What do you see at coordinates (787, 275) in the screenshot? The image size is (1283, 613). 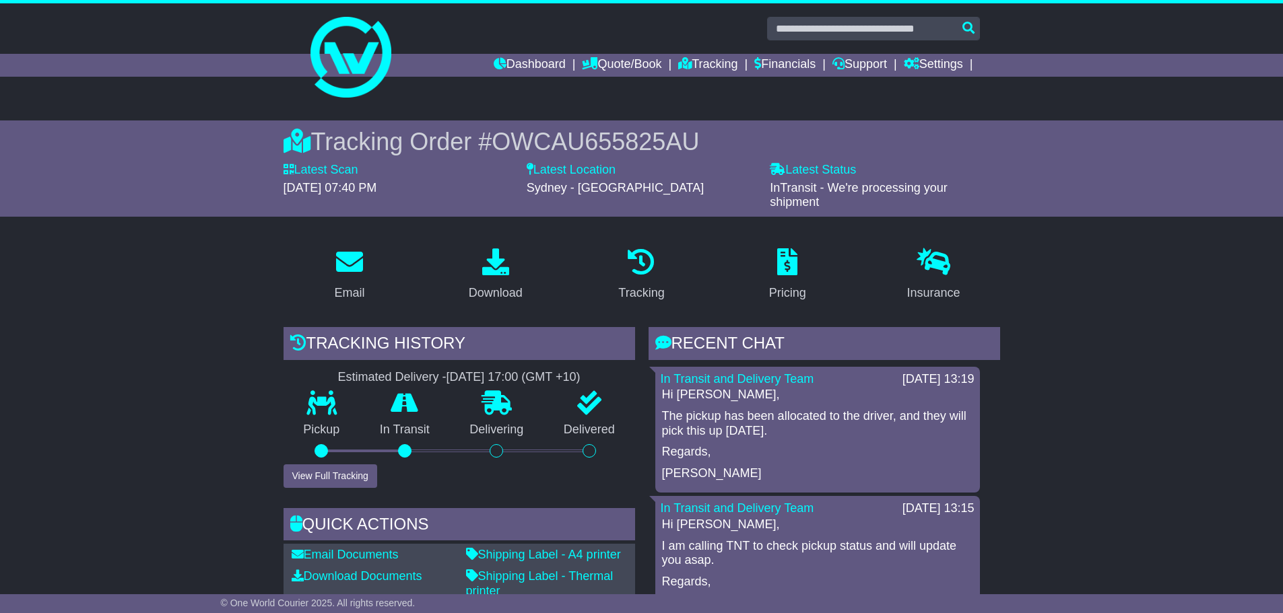 I see `a: Pricing` at bounding box center [787, 275].